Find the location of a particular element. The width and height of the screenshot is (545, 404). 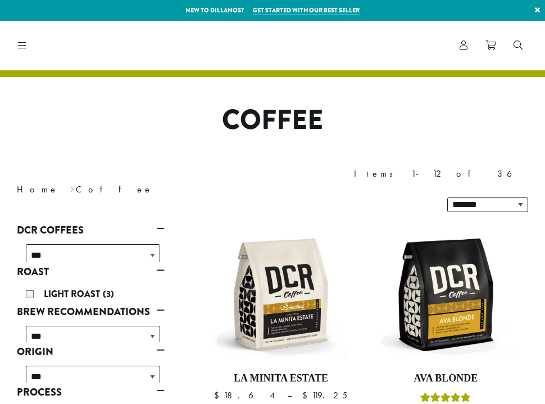

h4: Ava Blonde is located at coordinates (446, 378).